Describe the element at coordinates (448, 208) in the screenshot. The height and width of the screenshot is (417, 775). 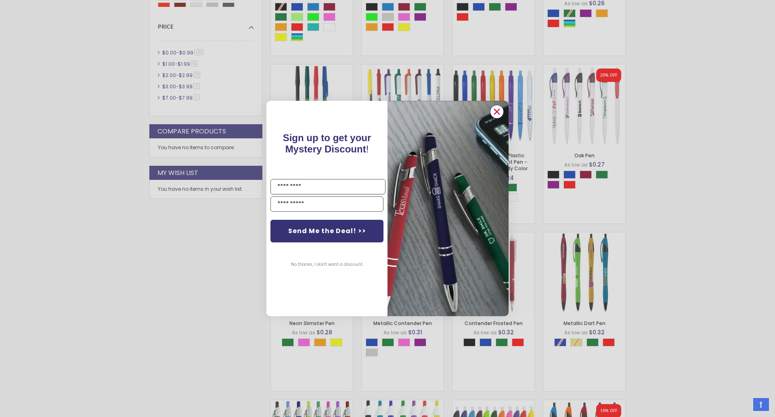
I see `img: pop-up-image` at that location.